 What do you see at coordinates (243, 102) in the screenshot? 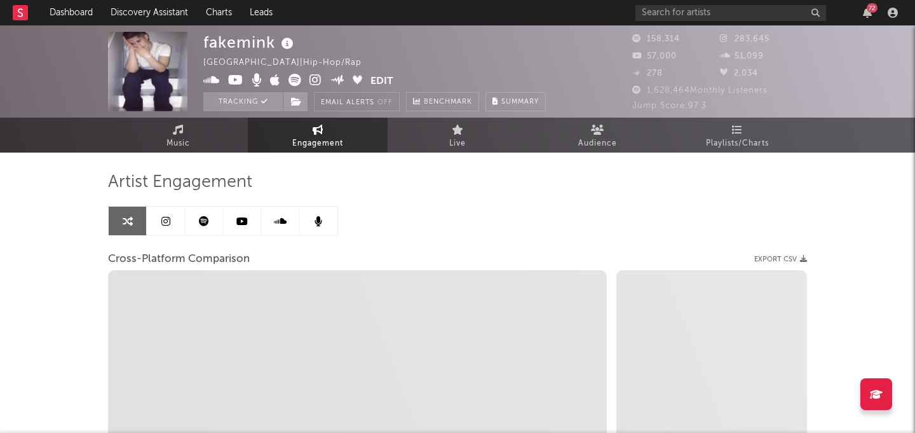
I see `button: Tracking` at bounding box center [243, 102].